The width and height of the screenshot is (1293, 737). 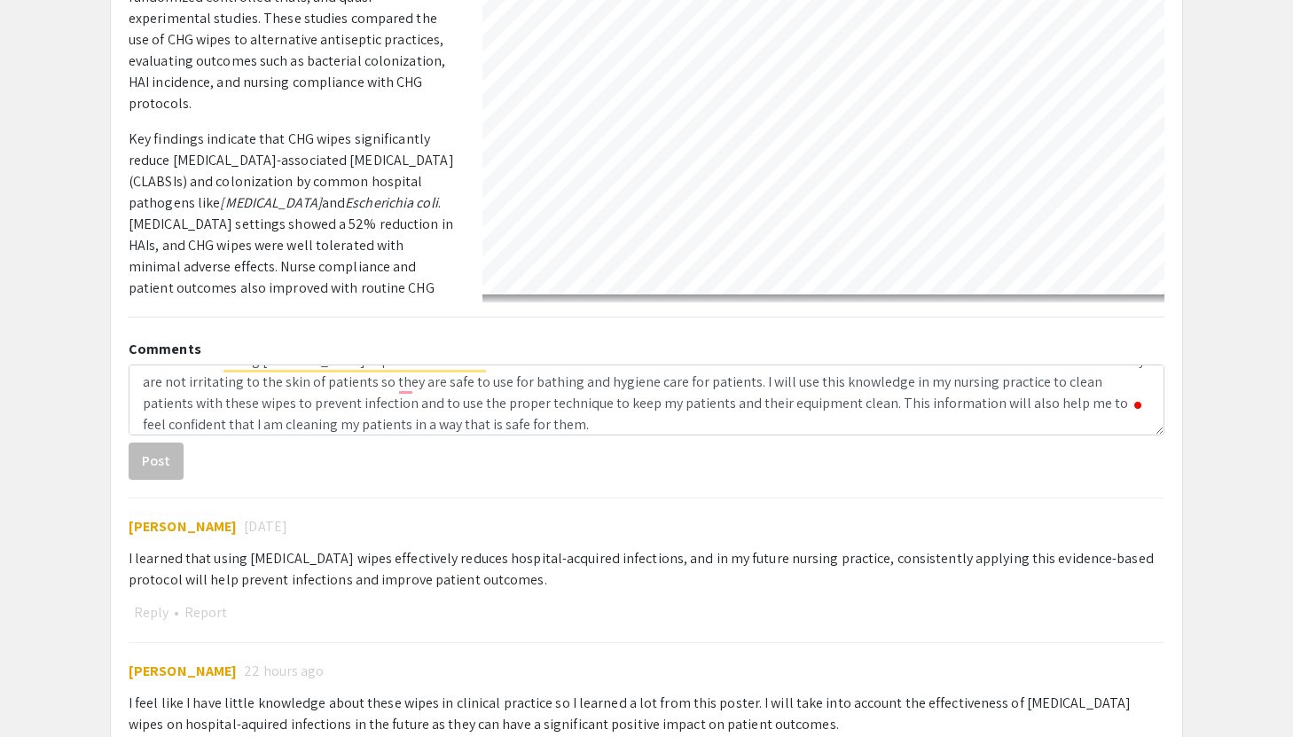 I want to click on textarea: To enrich screen reader interactions, please activate Accessibility in Grammarly extension settings, so click(x=647, y=400).